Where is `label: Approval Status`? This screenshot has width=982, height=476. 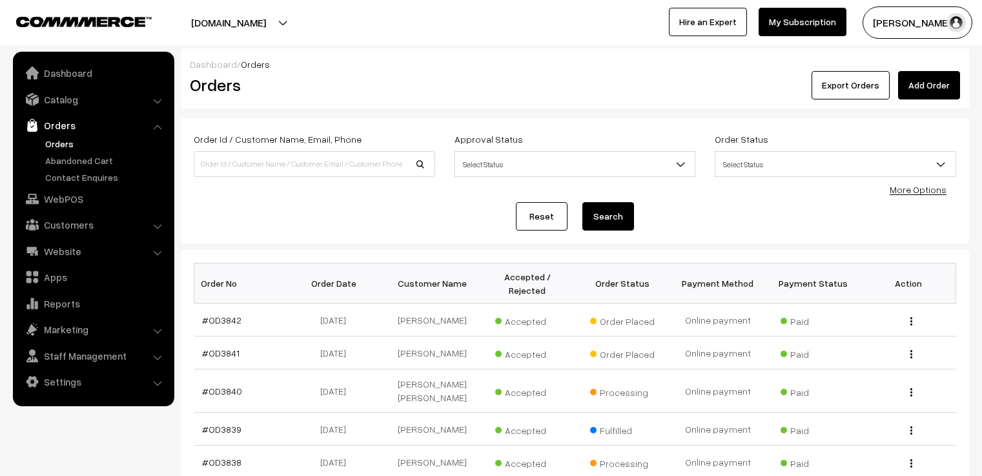 label: Approval Status is located at coordinates (489, 139).